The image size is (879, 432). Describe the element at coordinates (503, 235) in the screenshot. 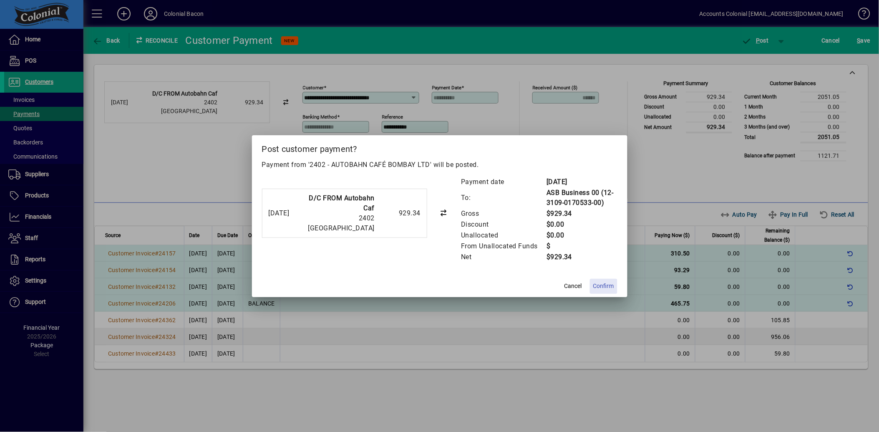

I see `td: Unallocated` at that location.